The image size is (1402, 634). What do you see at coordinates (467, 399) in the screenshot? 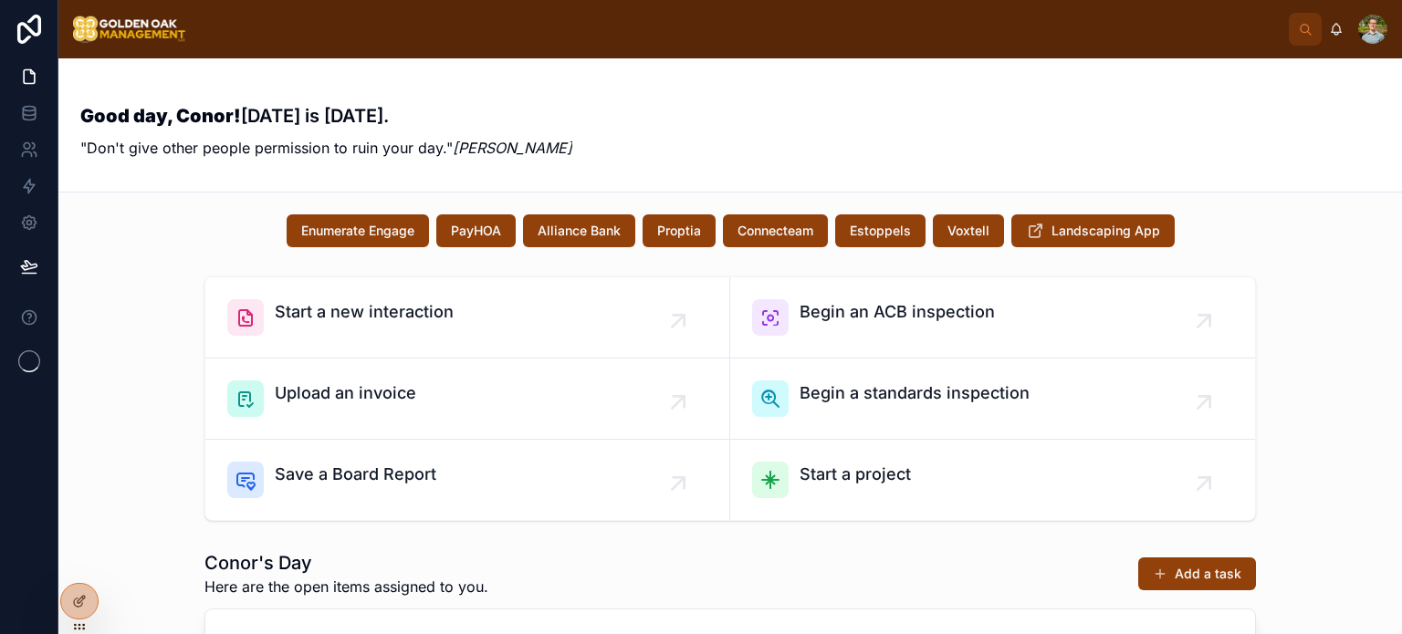
I see `a: Upload an invoice` at bounding box center [467, 399].